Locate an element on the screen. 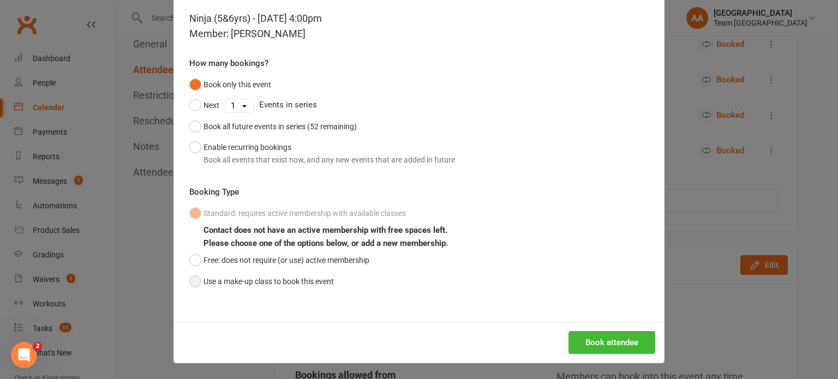 The image size is (838, 379). button: Use a make-up class to book this event is located at coordinates (261, 281).